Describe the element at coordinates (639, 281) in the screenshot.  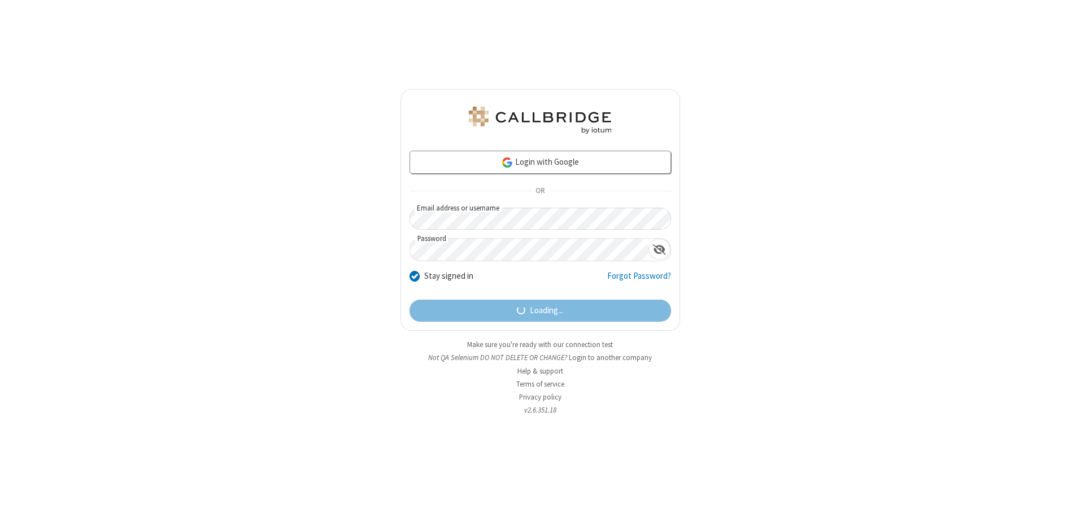
I see `a: Forgot Password?` at that location.